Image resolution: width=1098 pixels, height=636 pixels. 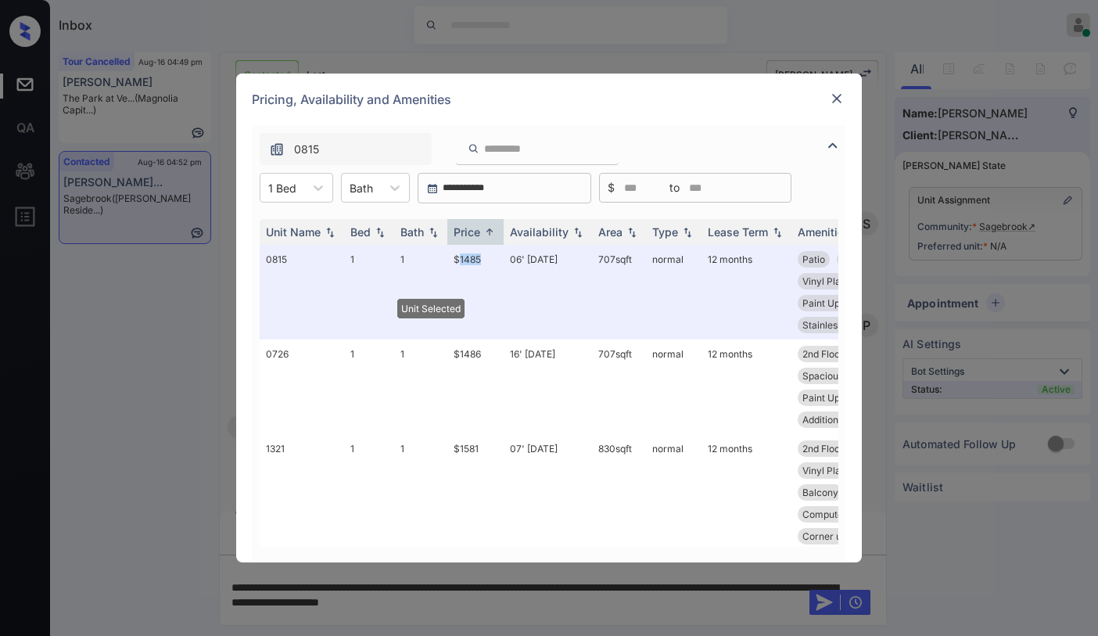 I want to click on span: Computer desk, so click(x=836, y=514).